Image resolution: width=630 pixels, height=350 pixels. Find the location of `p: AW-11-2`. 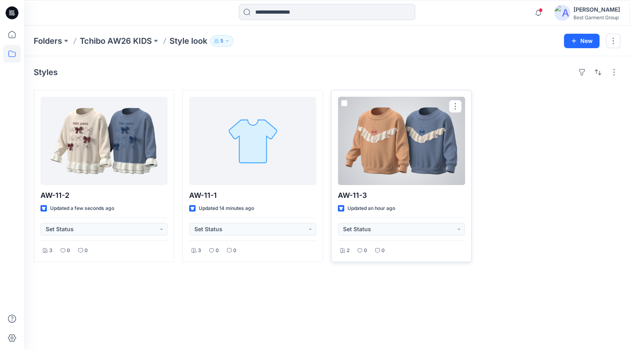

p: AW-11-2 is located at coordinates (104, 195).